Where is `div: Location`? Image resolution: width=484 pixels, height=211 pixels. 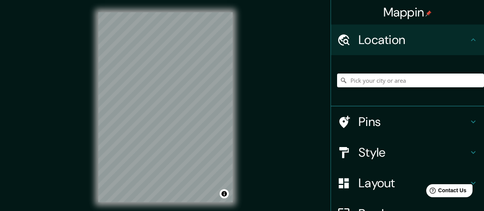 div: Location is located at coordinates (407, 40).